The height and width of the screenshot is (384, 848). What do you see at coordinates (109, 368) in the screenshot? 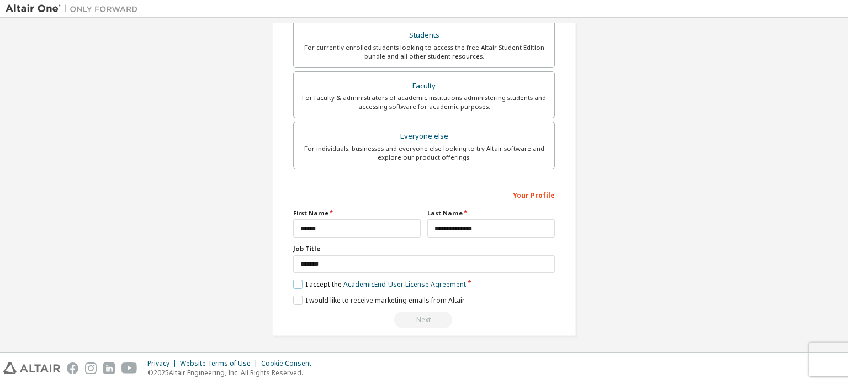
I see `img: linkedin.svg` at bounding box center [109, 368].